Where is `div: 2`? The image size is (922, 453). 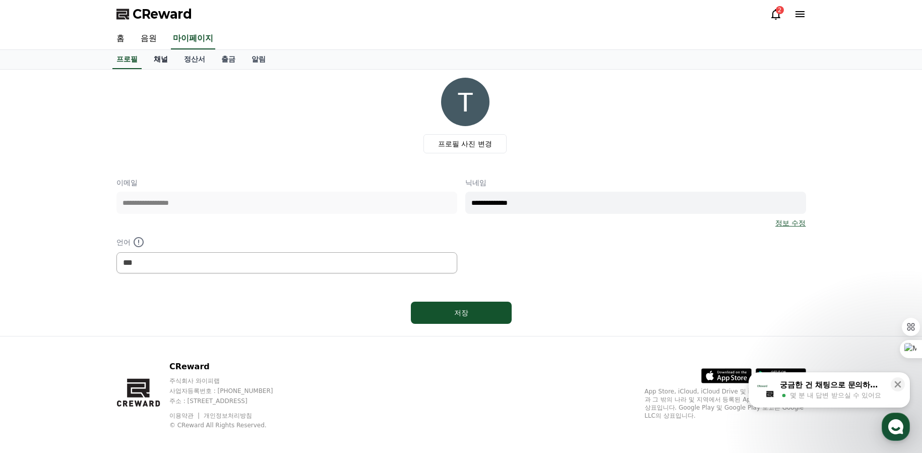 div: 2 is located at coordinates (780, 10).